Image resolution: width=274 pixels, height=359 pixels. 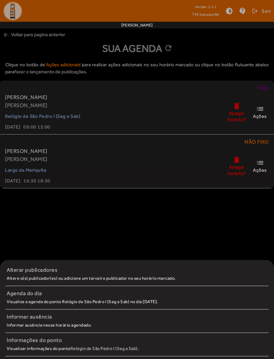 What do you see at coordinates (137, 316) in the screenshot?
I see `div: Informar ausência` at bounding box center [137, 316].